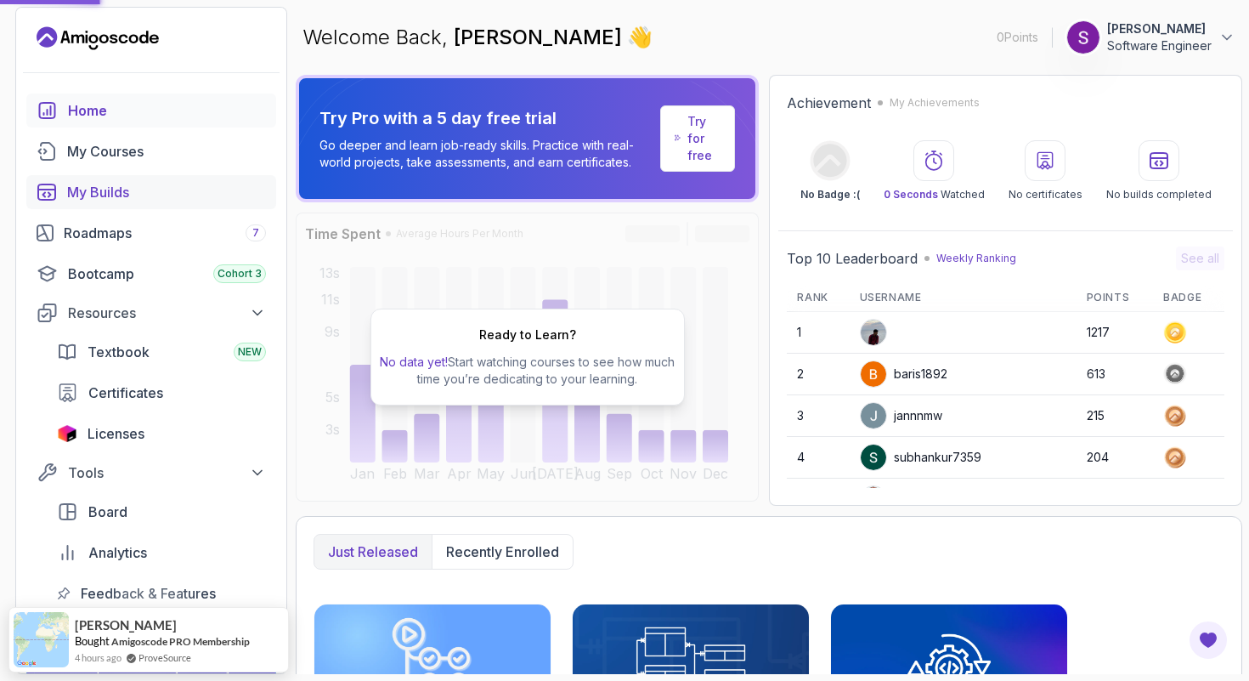 The width and height of the screenshot is (1249, 681). I want to click on h2: Ready to Learn?, so click(528, 335).